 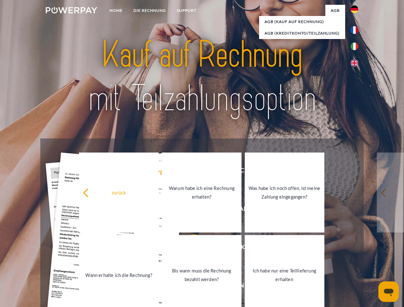 What do you see at coordinates (354, 9) in the screenshot?
I see `img: de` at bounding box center [354, 9].